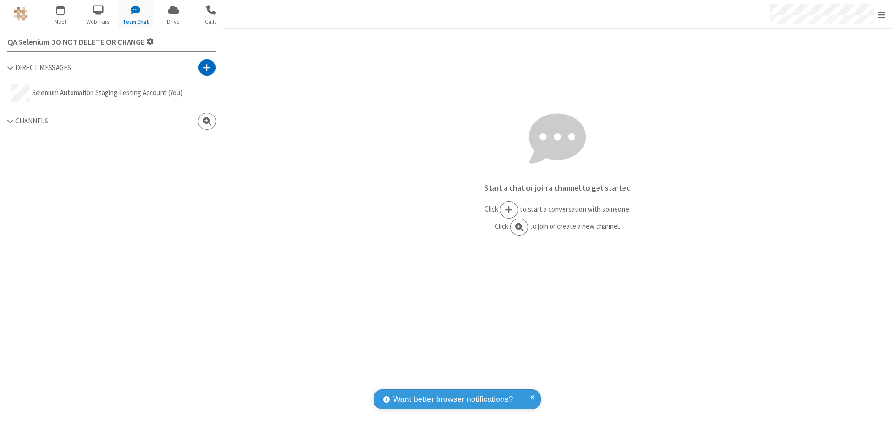  I want to click on img: QA Selenium DO NOT DELETE OR CHANGE, so click(21, 14).